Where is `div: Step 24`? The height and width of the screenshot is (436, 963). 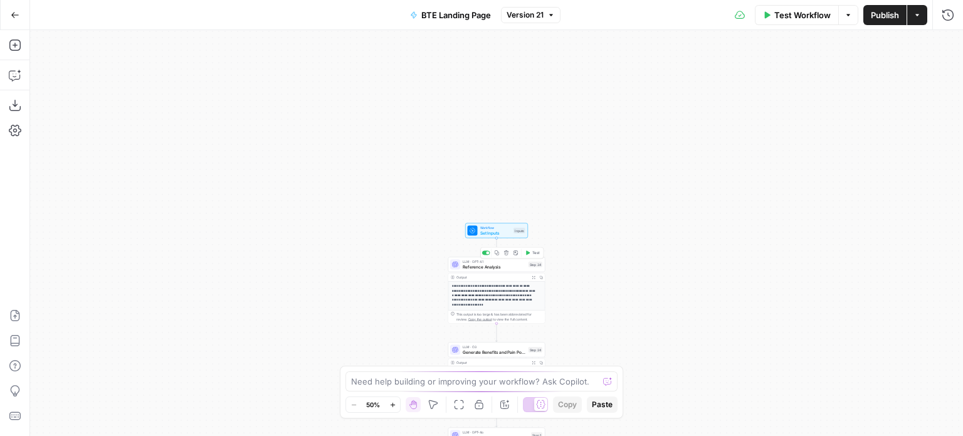 div: Step 24 is located at coordinates (535, 349).